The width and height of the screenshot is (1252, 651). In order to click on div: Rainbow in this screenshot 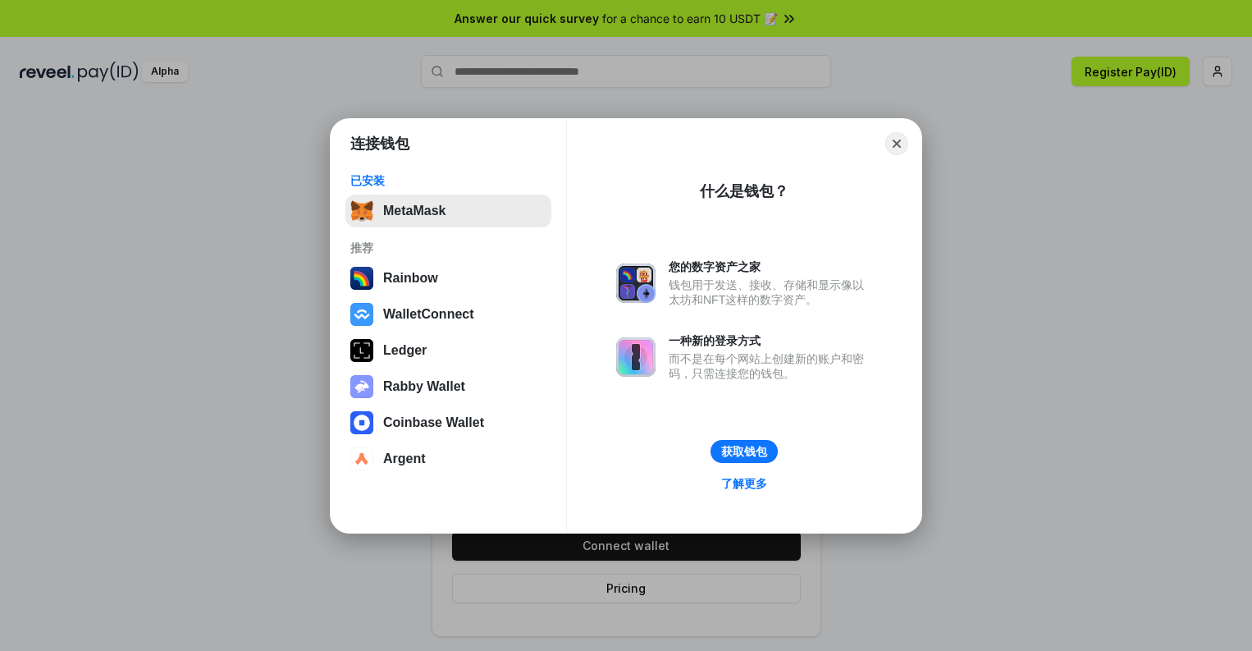, I will do `click(410, 278)`.